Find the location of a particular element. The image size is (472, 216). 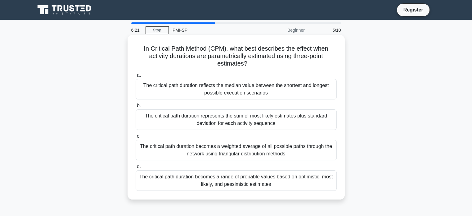

div: The critical path duration becomes a range of probable values based on optimistic, most likely, a... is located at coordinates (236, 180).